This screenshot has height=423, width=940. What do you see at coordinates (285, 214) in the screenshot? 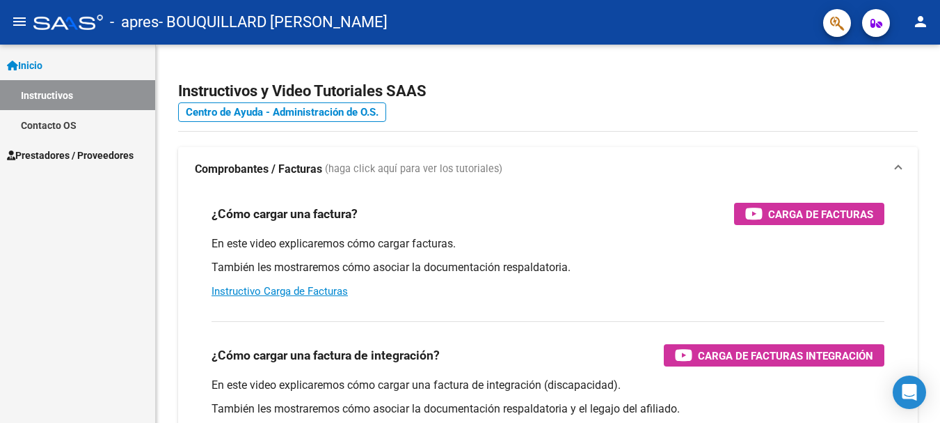
I see `h3: ¿Cómo cargar una factura?` at bounding box center [285, 214].